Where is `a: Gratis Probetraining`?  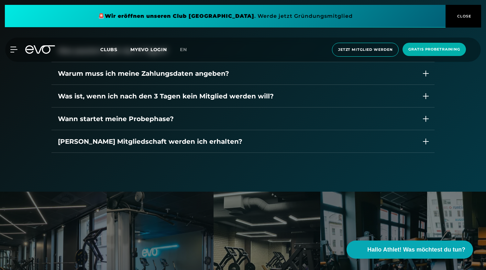
a: Gratis Probetraining is located at coordinates (434, 50).